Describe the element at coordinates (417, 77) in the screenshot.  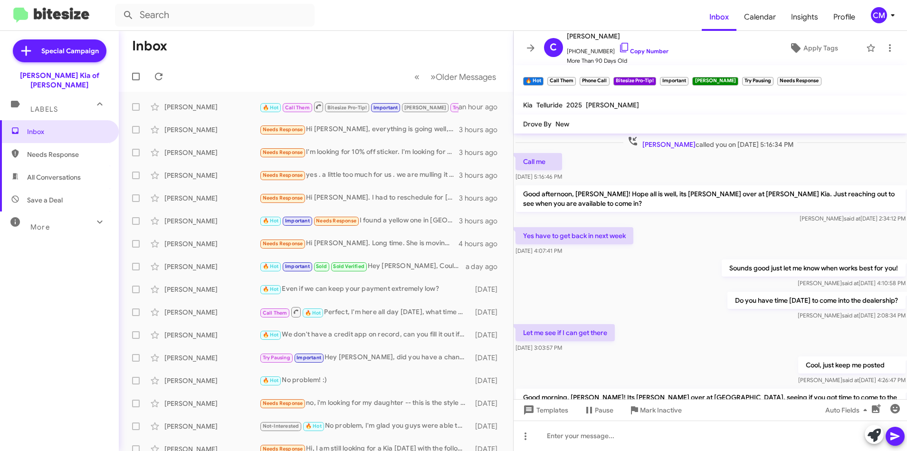
I see `button: Previous` at that location.